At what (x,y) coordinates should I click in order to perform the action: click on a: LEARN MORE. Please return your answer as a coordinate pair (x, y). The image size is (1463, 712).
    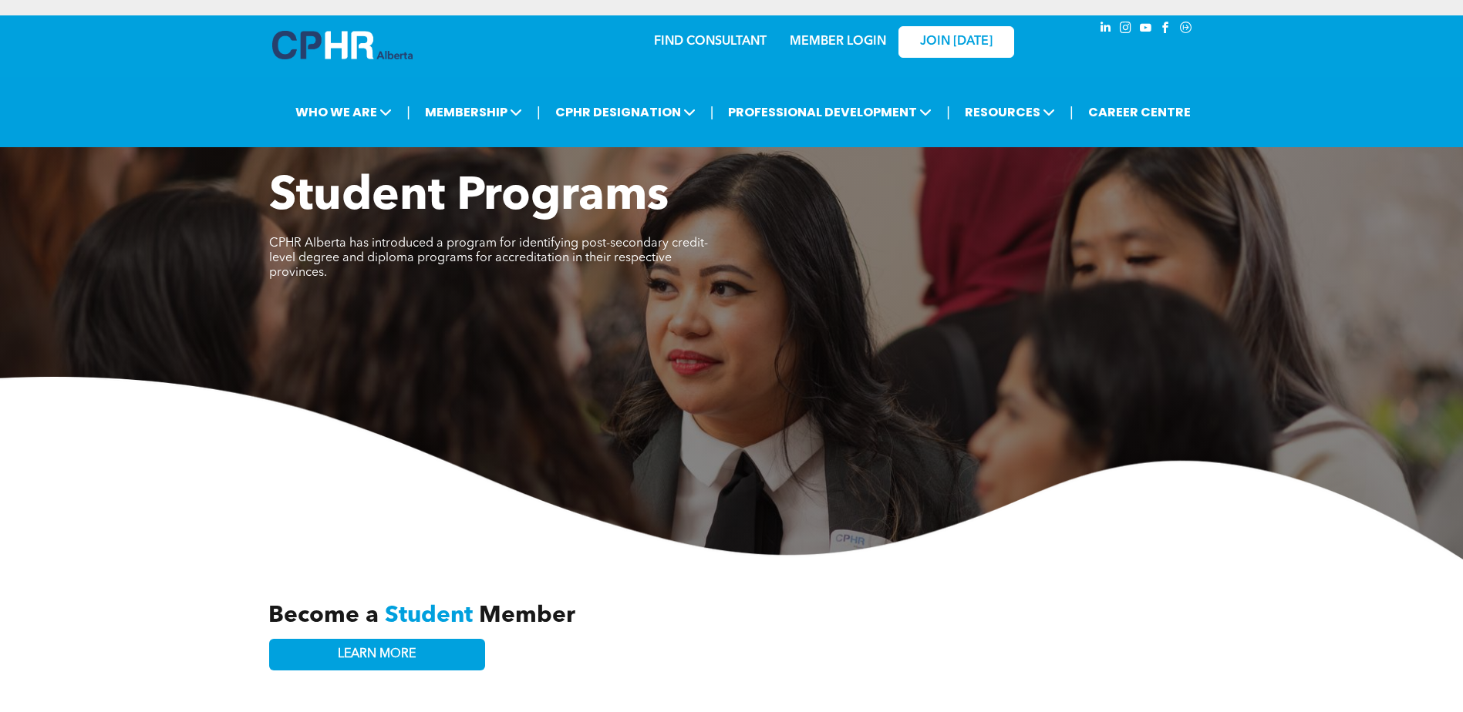
    Looking at the image, I should click on (377, 655).